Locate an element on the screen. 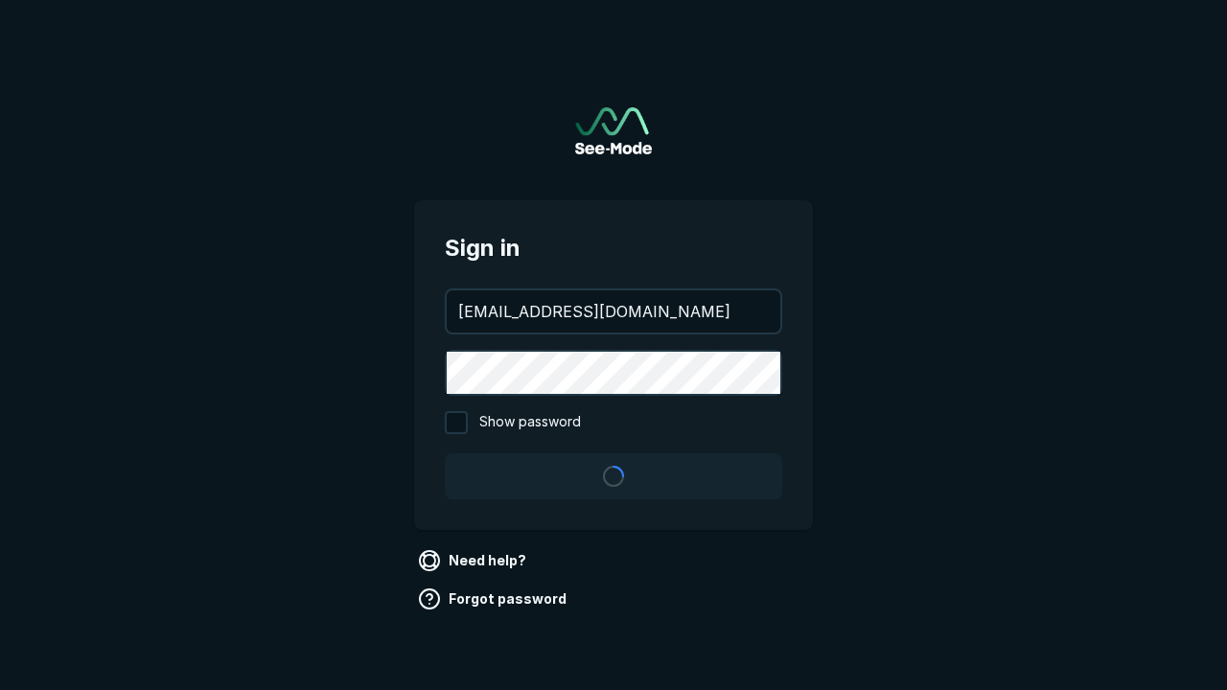 The width and height of the screenshot is (1227, 690). a: Need help? is located at coordinates (473, 561).